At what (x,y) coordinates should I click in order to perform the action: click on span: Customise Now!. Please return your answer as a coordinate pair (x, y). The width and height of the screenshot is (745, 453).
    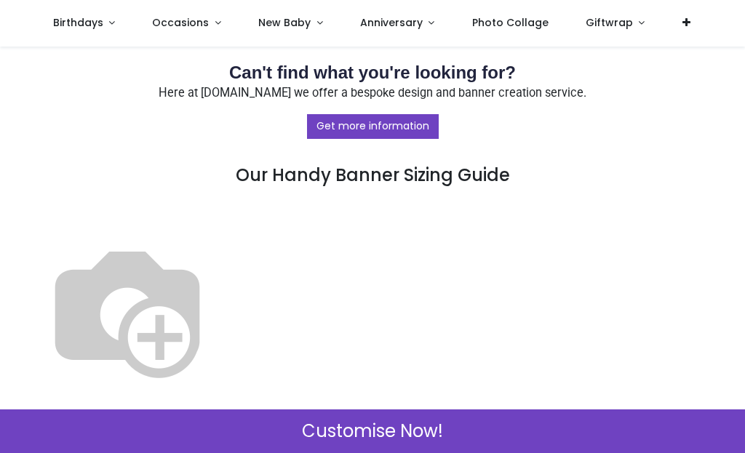
    Looking at the image, I should click on (372, 431).